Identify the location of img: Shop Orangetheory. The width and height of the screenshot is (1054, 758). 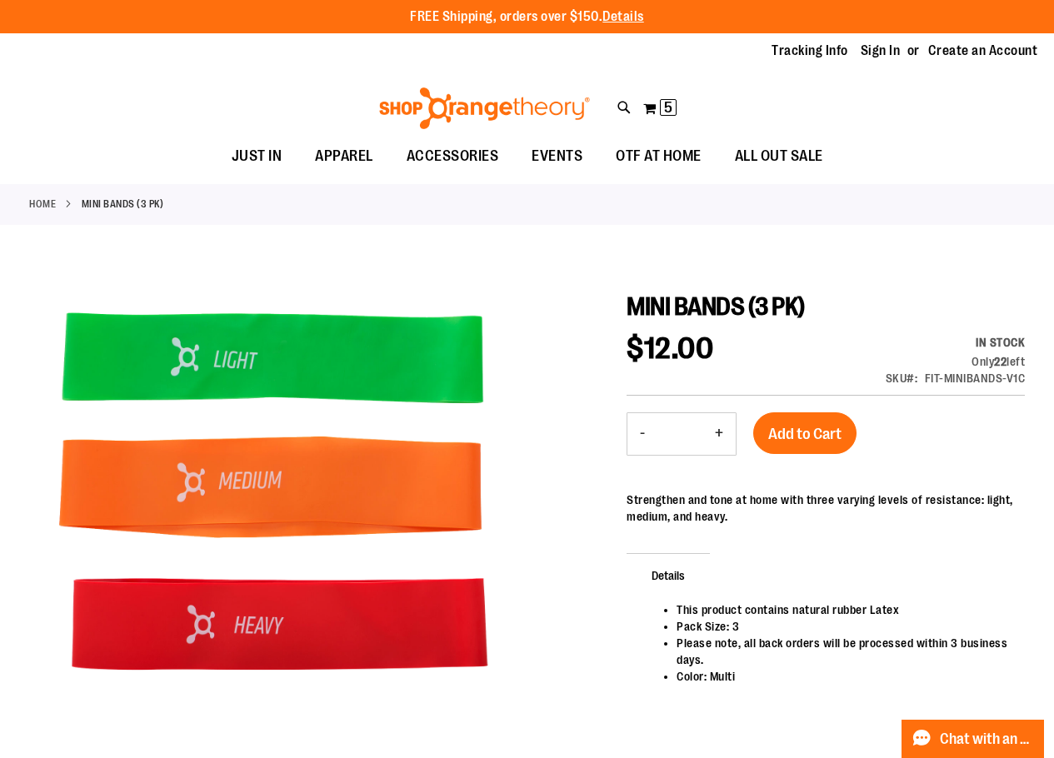
(484, 108).